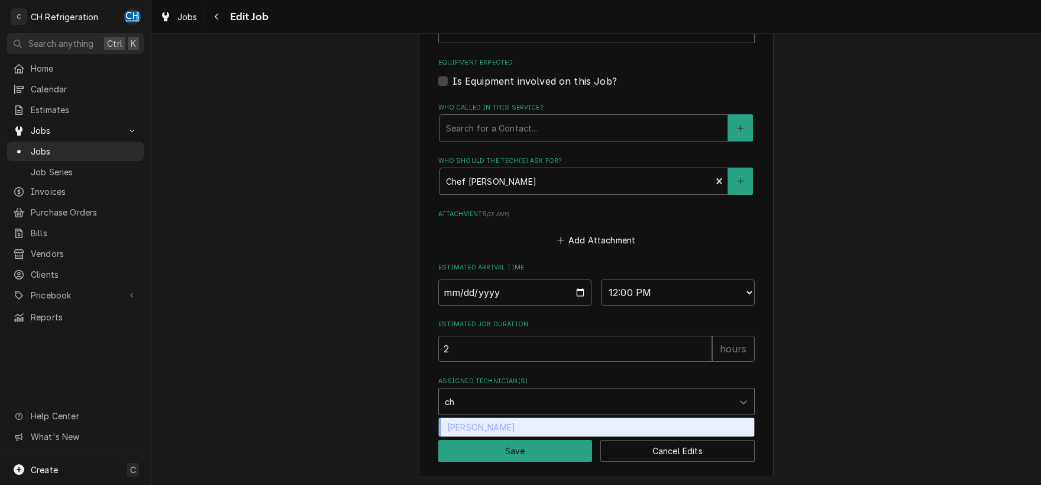 The width and height of the screenshot is (1041, 485). What do you see at coordinates (596, 283) in the screenshot?
I see `div: Estimated Arrival Time` at bounding box center [596, 283].